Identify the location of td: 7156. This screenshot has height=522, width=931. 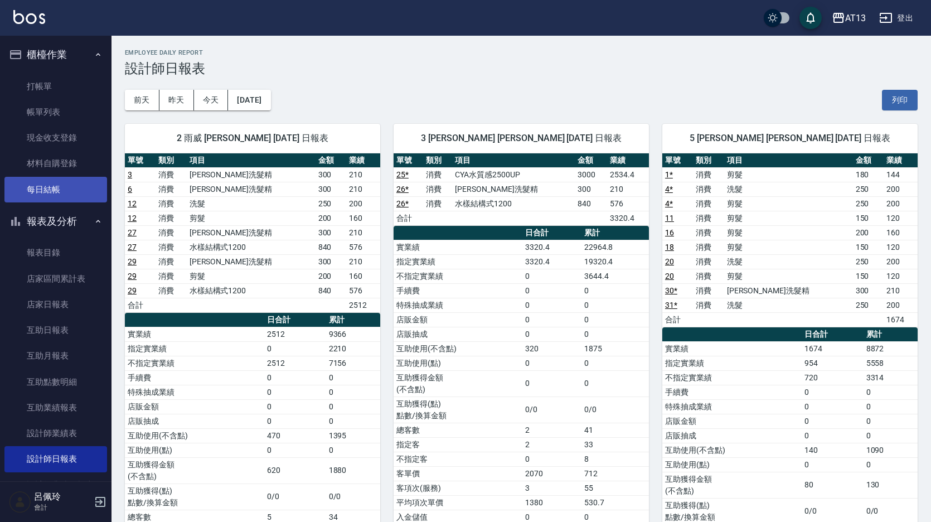
(353, 363).